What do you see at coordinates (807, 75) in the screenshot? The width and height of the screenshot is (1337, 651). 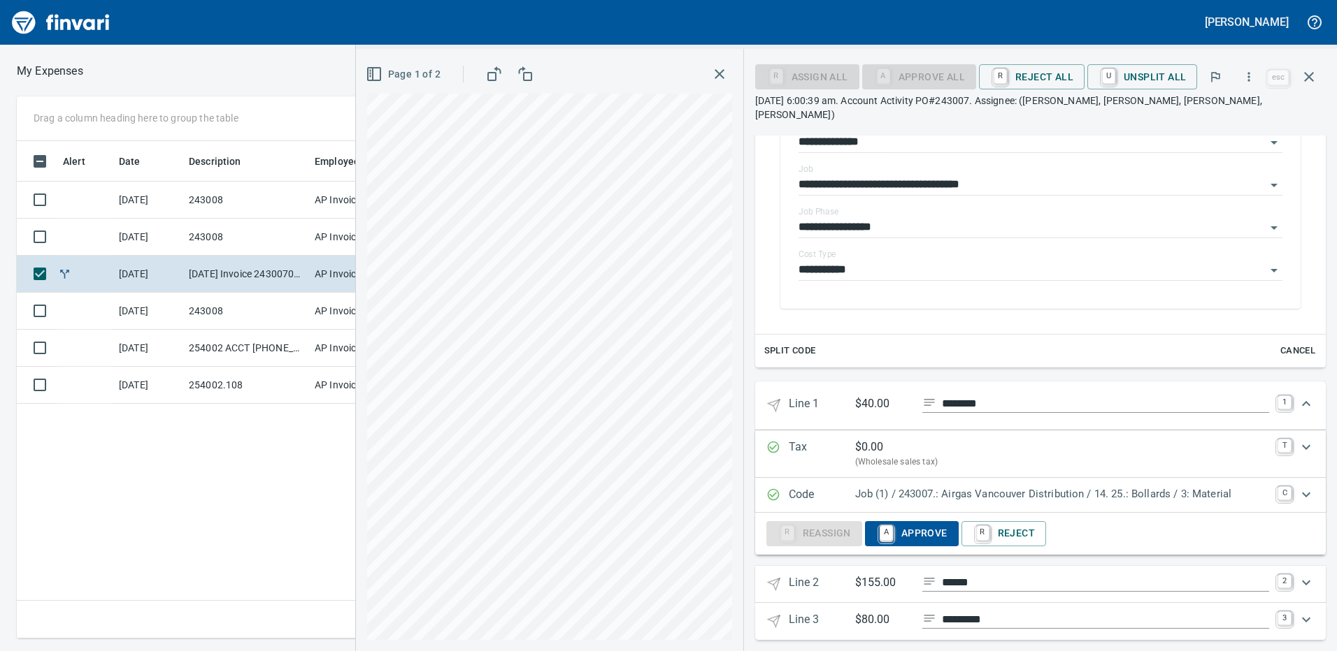 I see `div: Assign All` at bounding box center [807, 75].